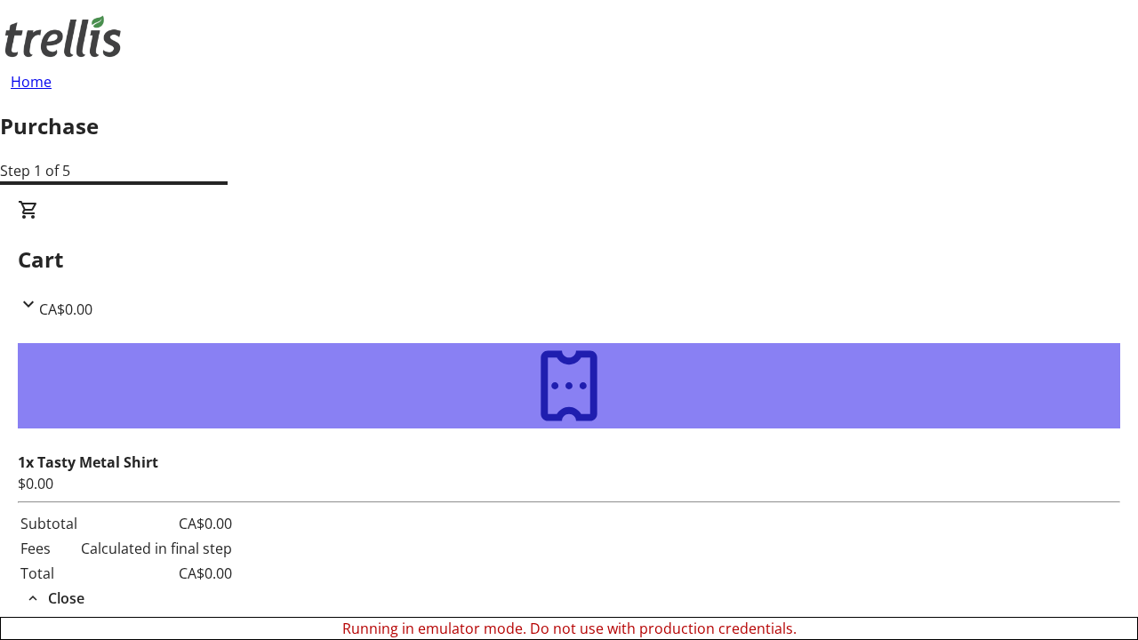  I want to click on div: $0.00, so click(569, 484).